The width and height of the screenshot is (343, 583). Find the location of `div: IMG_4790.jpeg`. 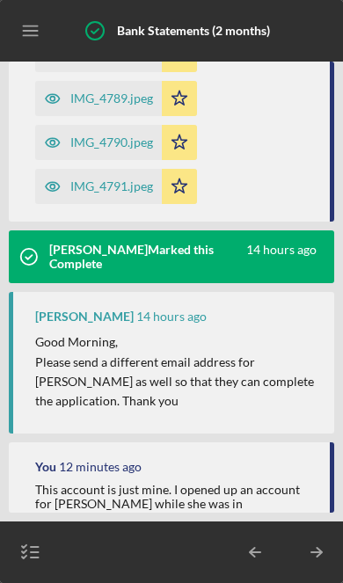

div: IMG_4790.jpeg is located at coordinates (112, 142).